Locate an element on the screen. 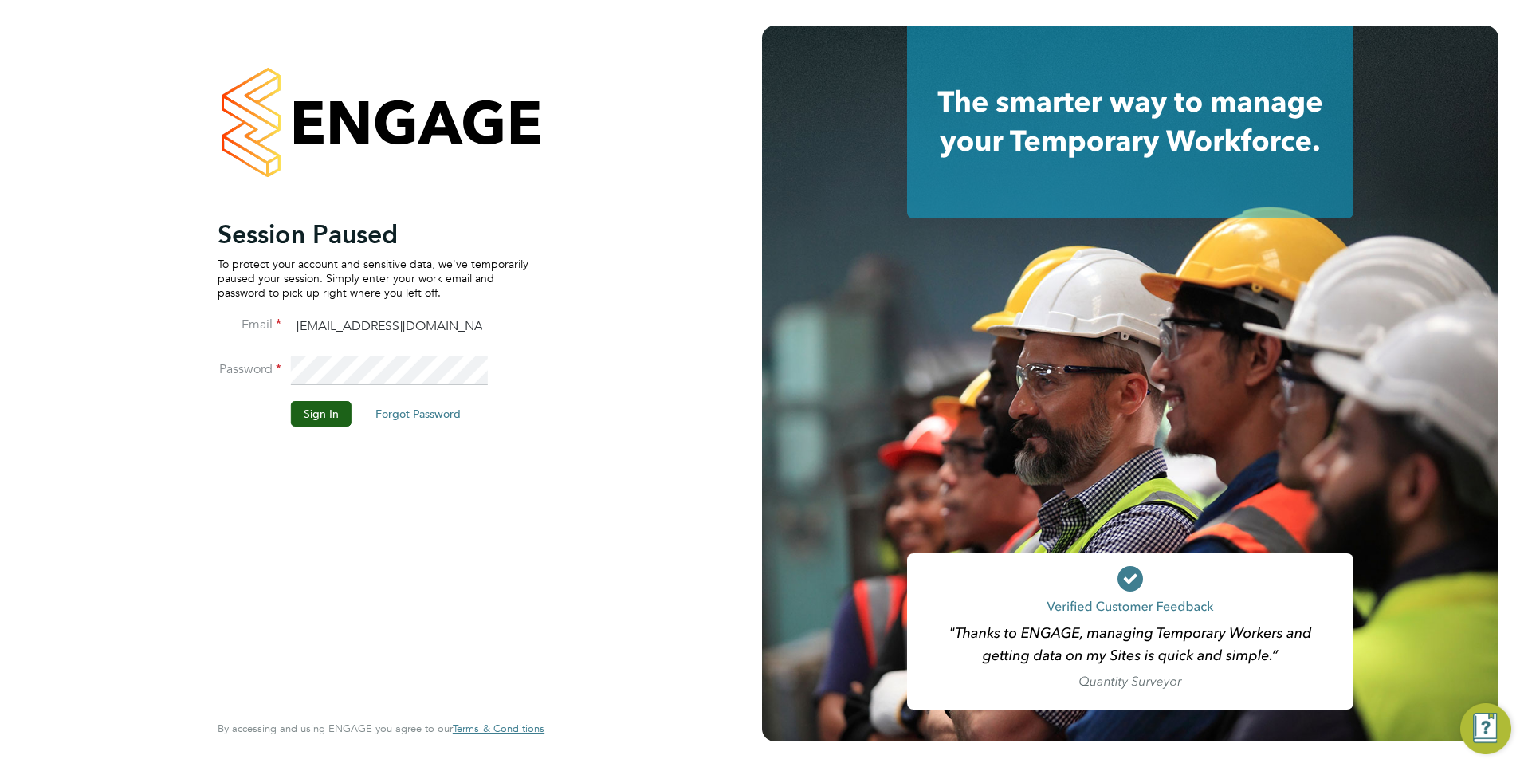 Image resolution: width=1524 pixels, height=767 pixels. input: Enter your work email... is located at coordinates (389, 327).